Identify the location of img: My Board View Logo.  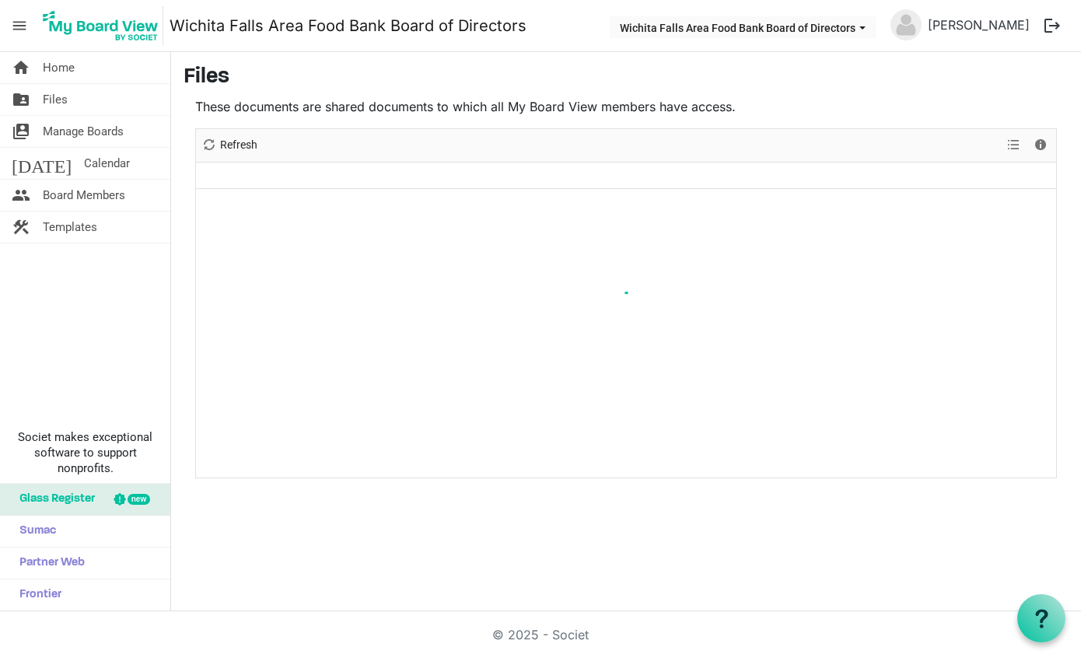
(100, 26).